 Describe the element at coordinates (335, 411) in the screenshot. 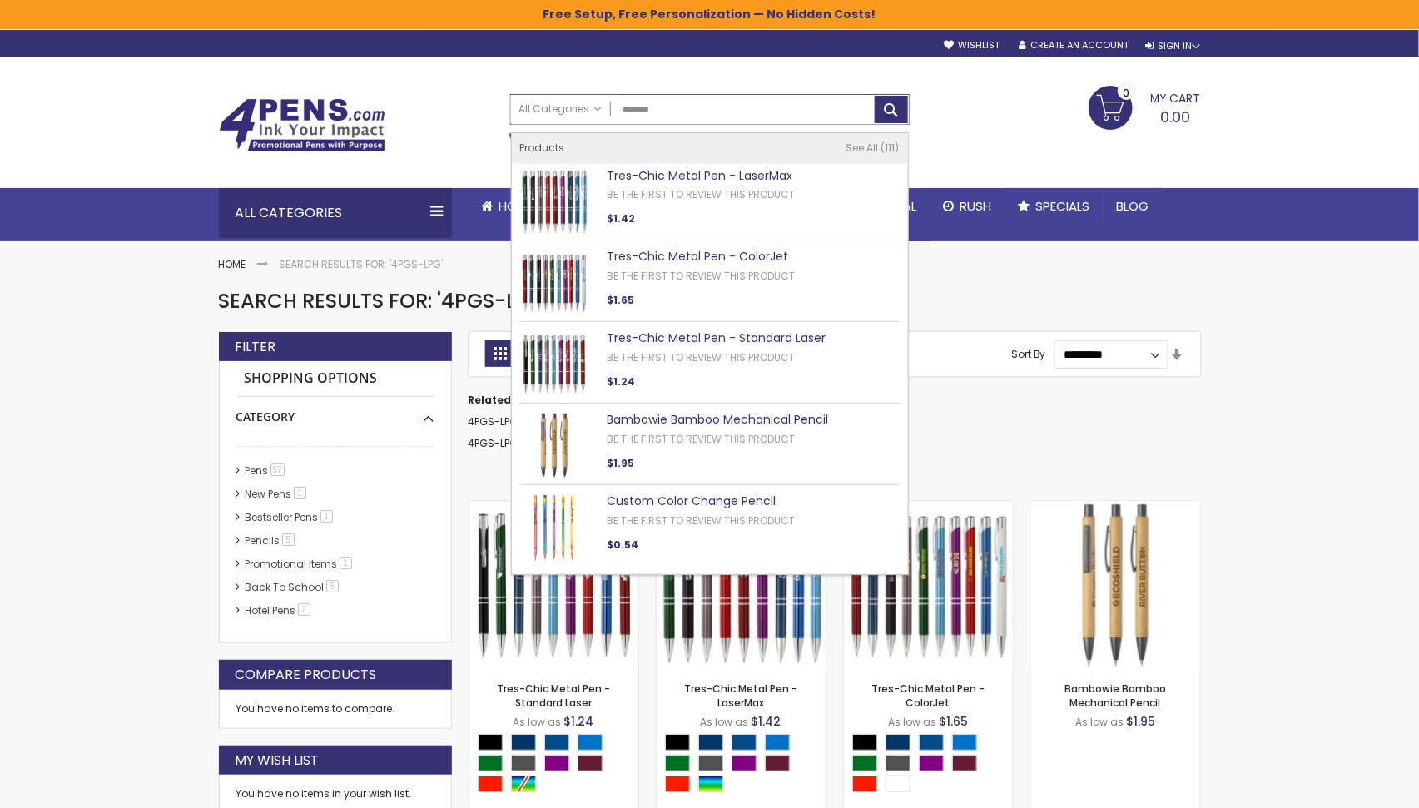

I see `div: Category` at that location.